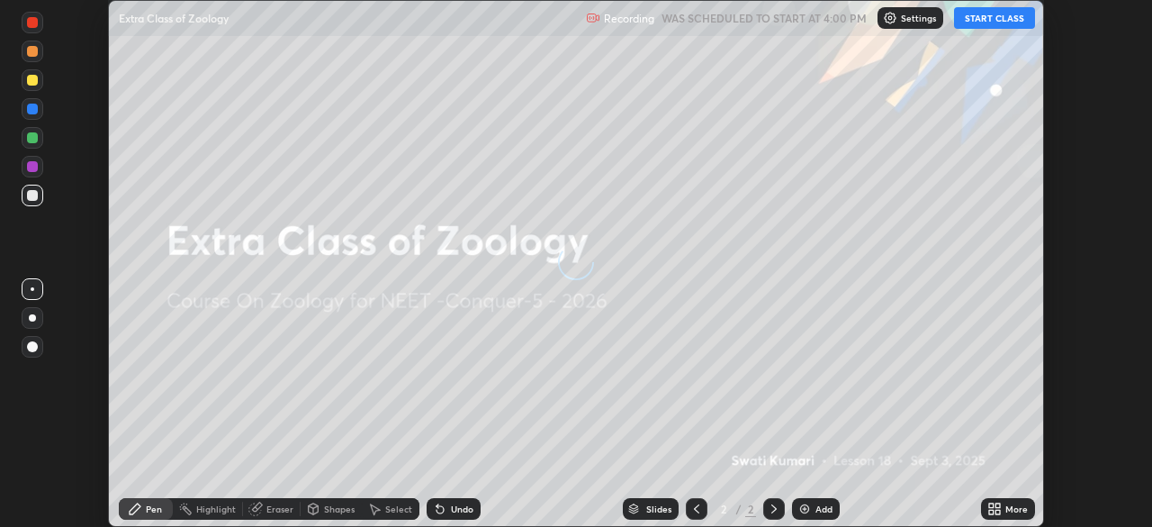 The height and width of the screenshot is (527, 1152). I want to click on h5: WAS SCHEDULED TO START AT 4:00 PM, so click(764, 18).